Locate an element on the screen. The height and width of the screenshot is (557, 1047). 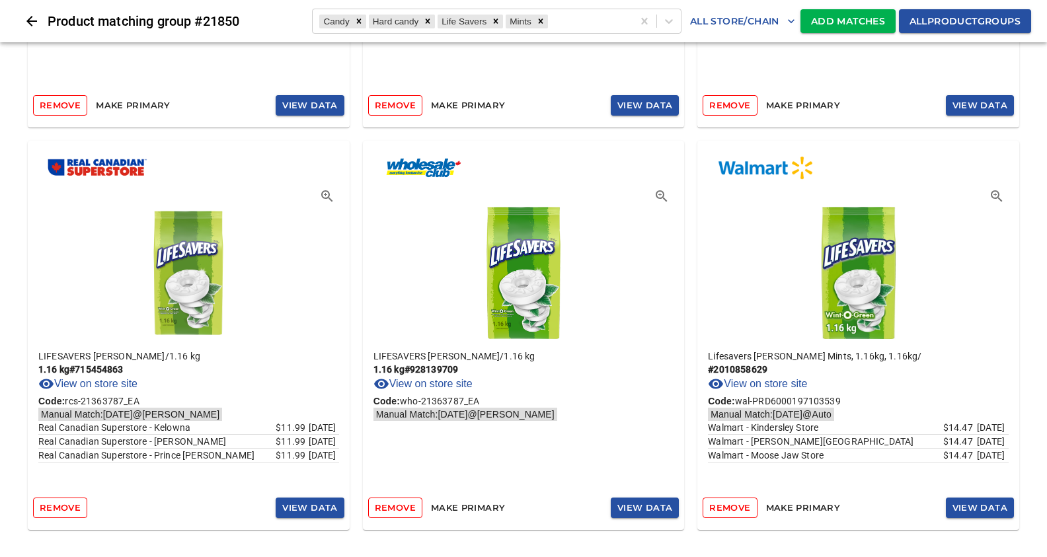
div: Hard candy is located at coordinates (395, 21).